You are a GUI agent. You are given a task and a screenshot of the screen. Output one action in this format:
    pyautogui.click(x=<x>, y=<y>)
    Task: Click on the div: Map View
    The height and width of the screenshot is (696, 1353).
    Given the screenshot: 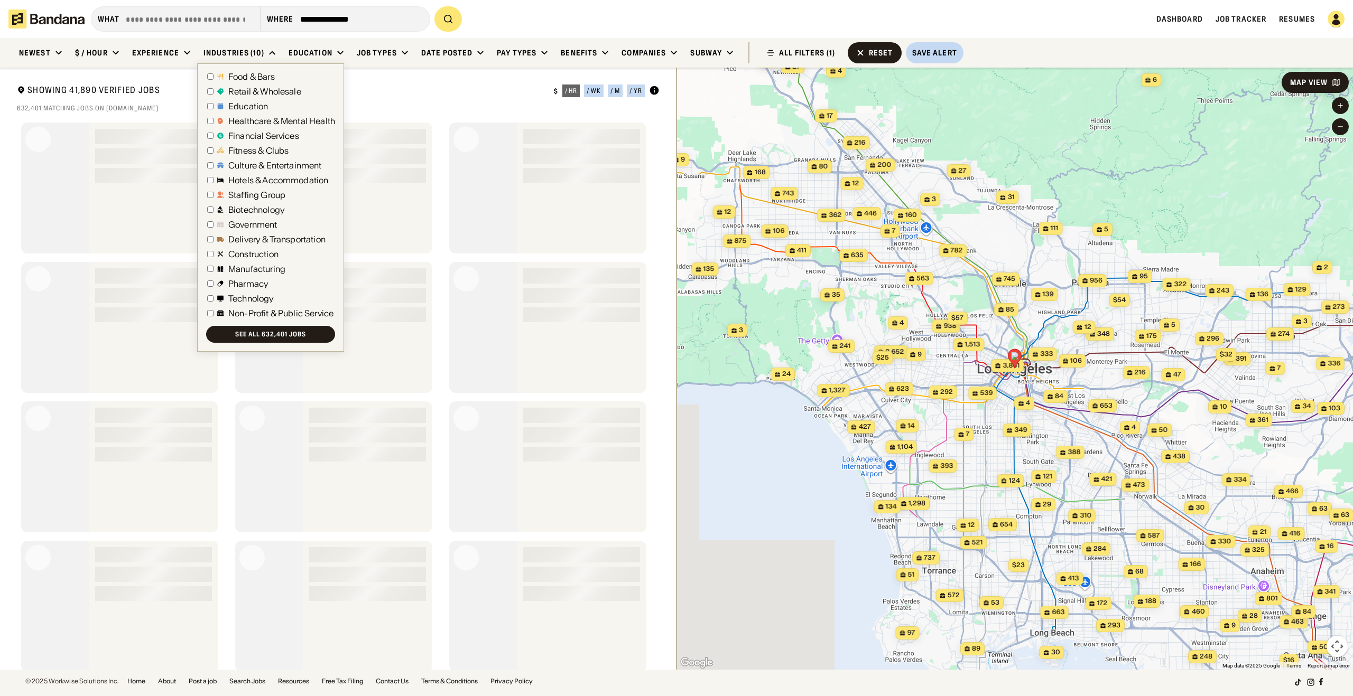 What is the action you would take?
    pyautogui.click(x=1308, y=82)
    